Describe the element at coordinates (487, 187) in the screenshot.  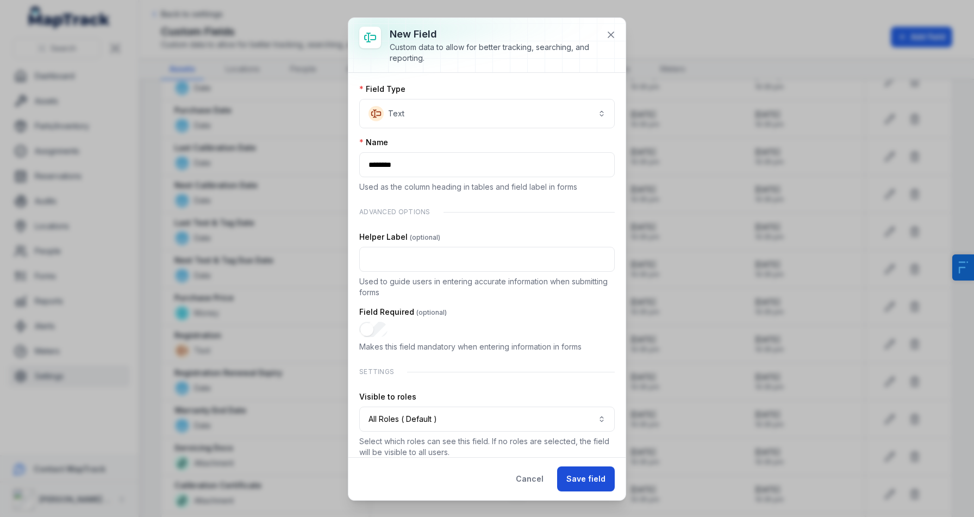
I see `p: Used as the column heading in tables and field label in forms` at that location.